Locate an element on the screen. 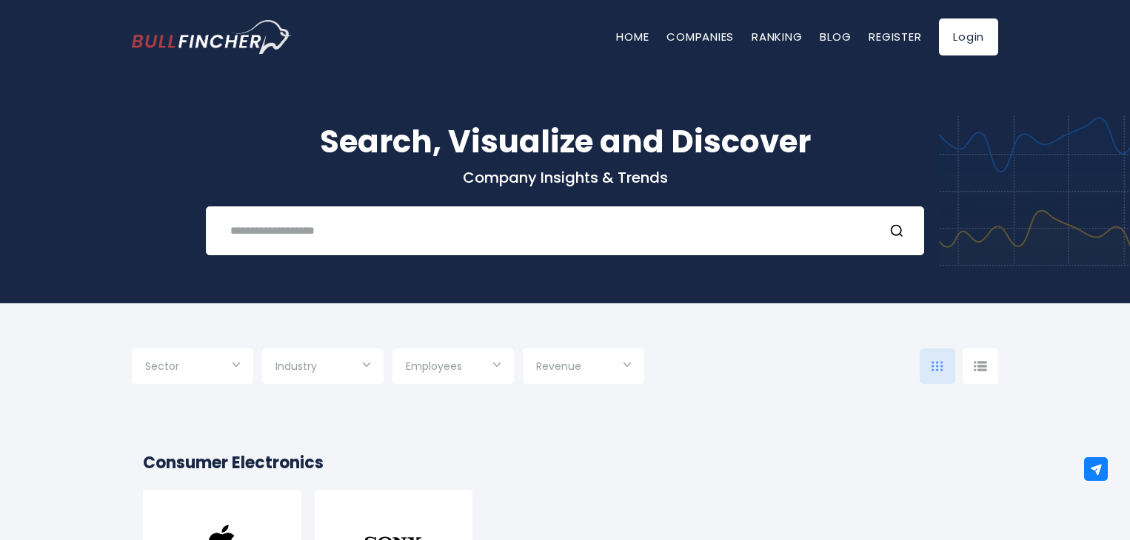 The width and height of the screenshot is (1130, 540). a: Blog is located at coordinates (835, 36).